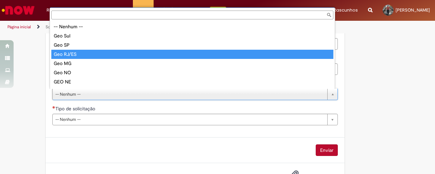 This screenshot has width=435, height=174. Describe the element at coordinates (192, 91) in the screenshot. I see `div: Geo CO` at that location.